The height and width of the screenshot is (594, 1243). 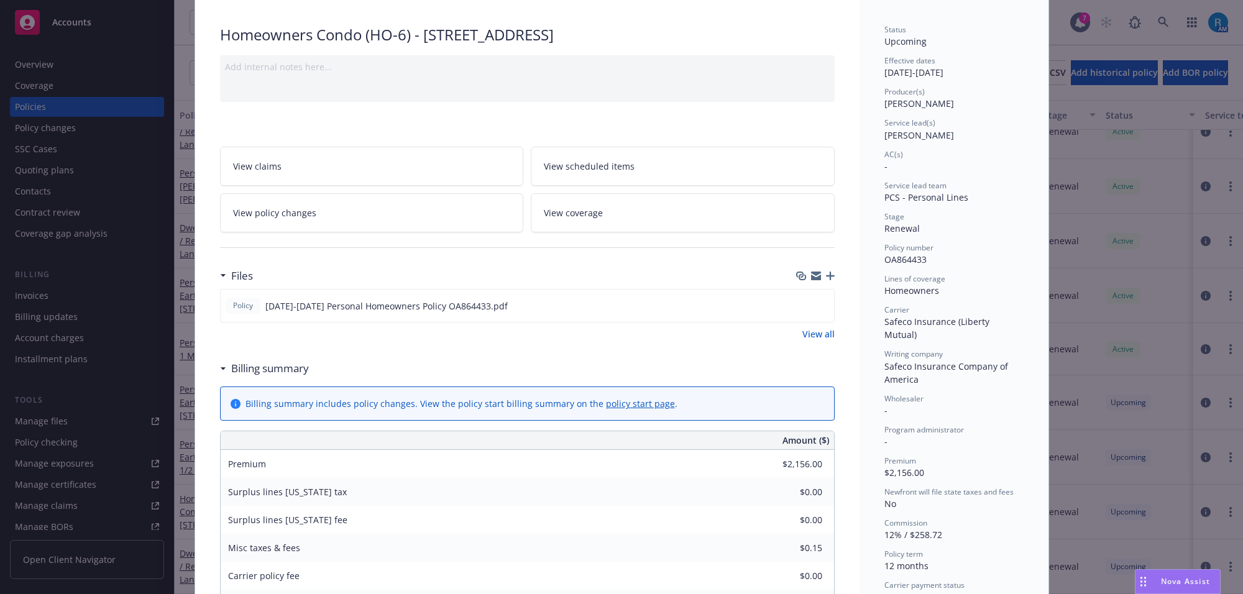 What do you see at coordinates (1178, 582) in the screenshot?
I see `button: Nova Assist` at bounding box center [1178, 582].